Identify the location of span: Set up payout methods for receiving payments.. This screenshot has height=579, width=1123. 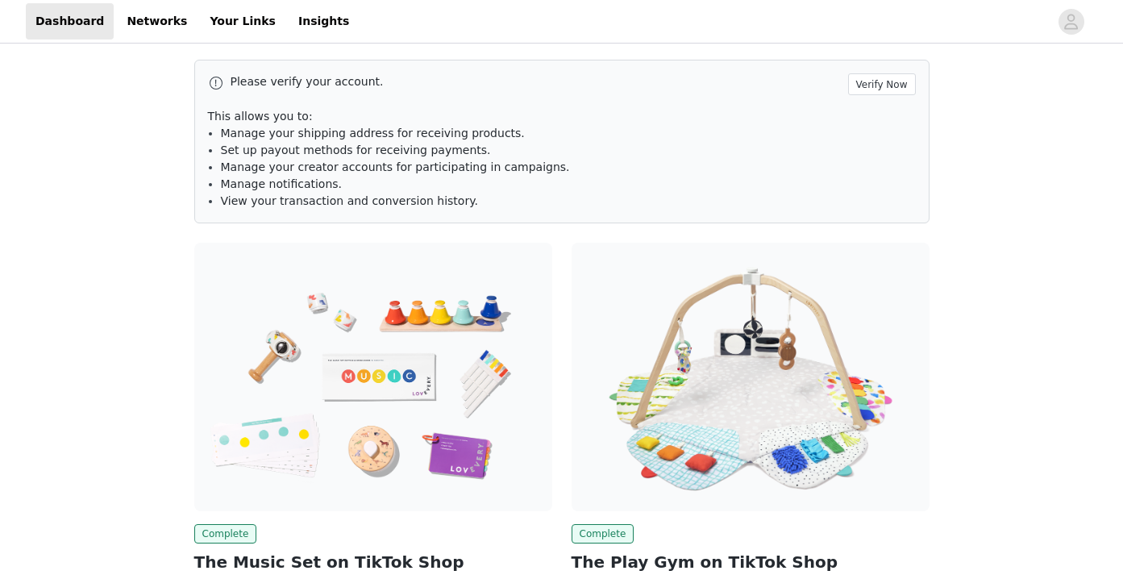
(355, 150).